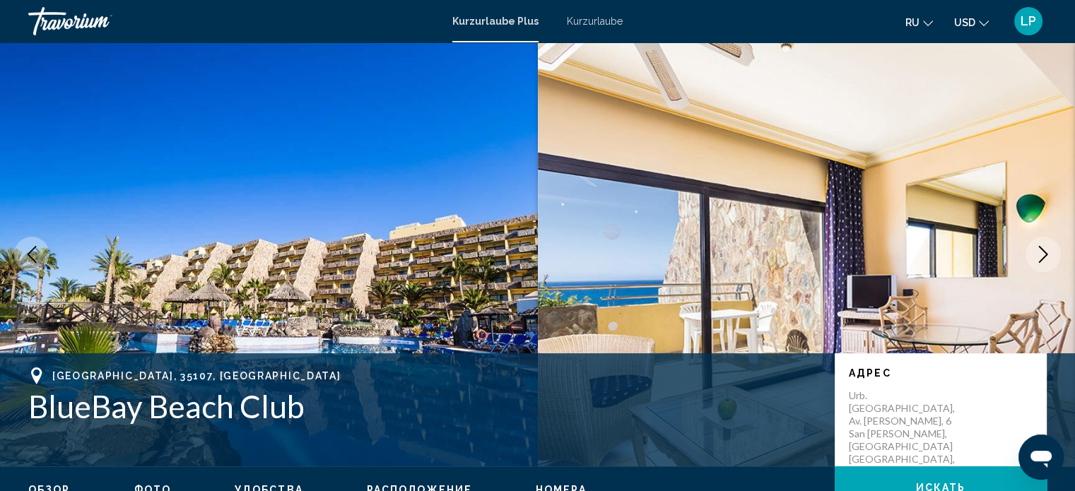 This screenshot has width=1075, height=491. Describe the element at coordinates (233, 21) in the screenshot. I see `a: Travorium` at that location.